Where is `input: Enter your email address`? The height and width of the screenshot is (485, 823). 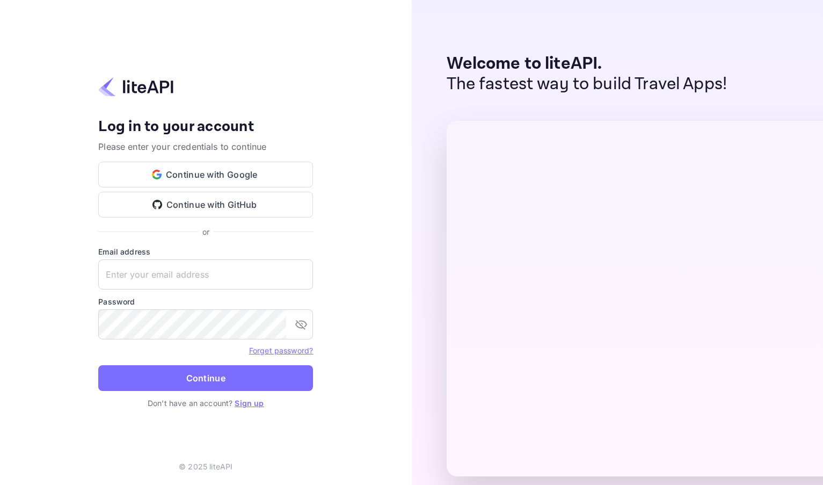 input: Enter your email address is located at coordinates (206, 274).